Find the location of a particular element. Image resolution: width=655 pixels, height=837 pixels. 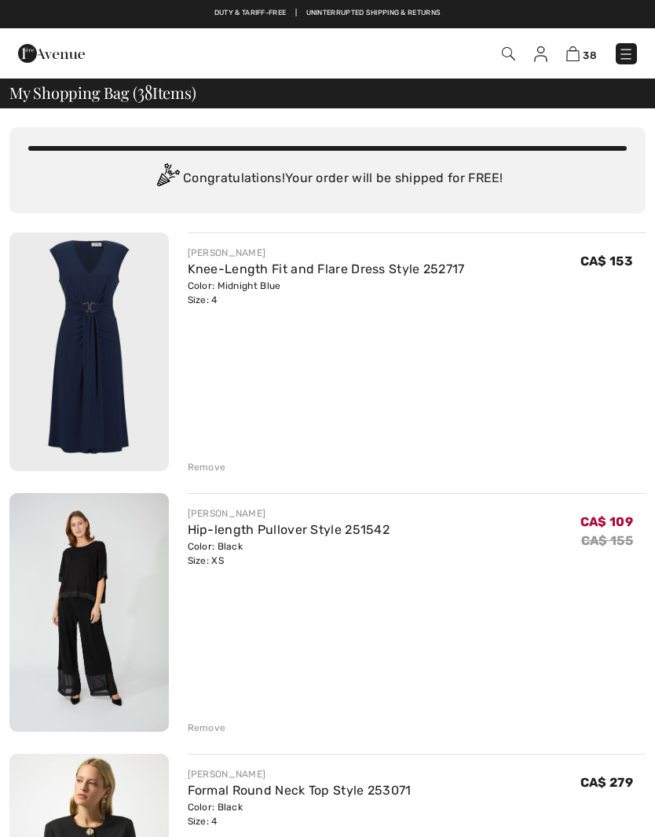

img: Congratulation2.svg is located at coordinates (167, 179).